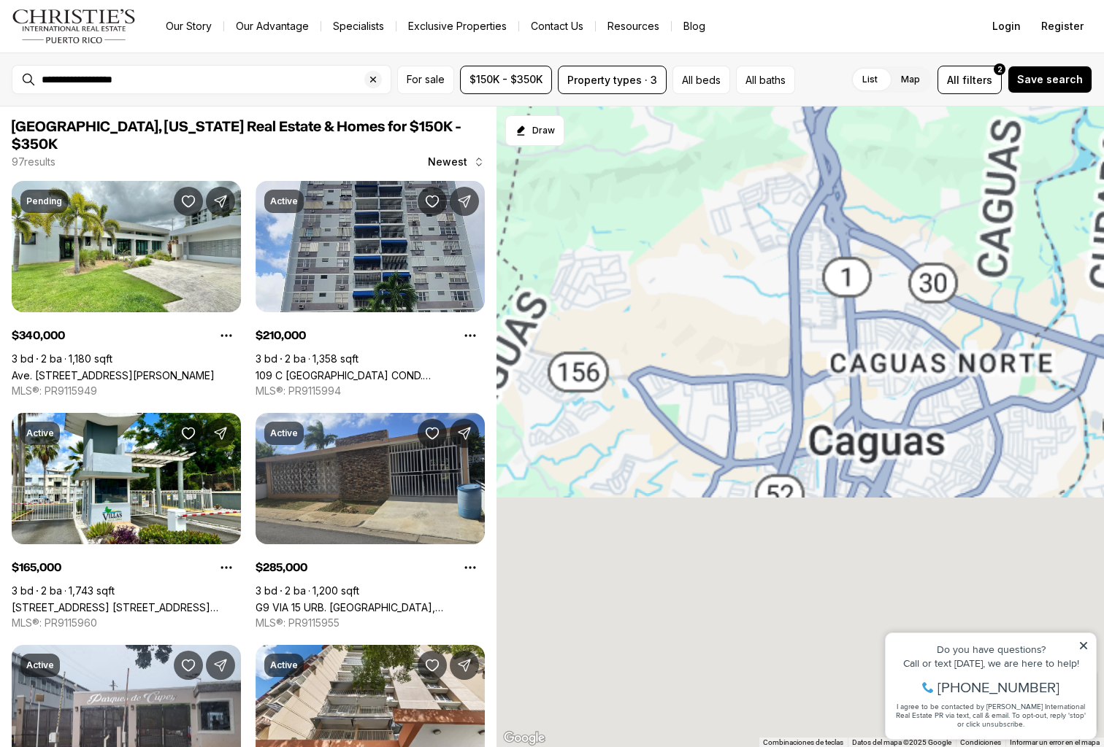 This screenshot has height=747, width=1104. What do you see at coordinates (426, 80) in the screenshot?
I see `span: For sale` at bounding box center [426, 80].